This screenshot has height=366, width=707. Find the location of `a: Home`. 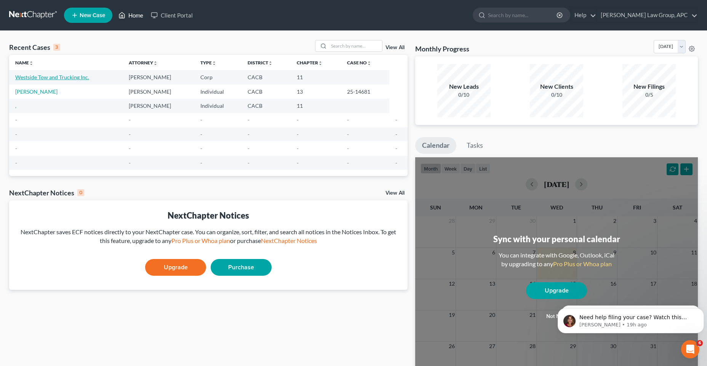

a: Home is located at coordinates (131, 15).